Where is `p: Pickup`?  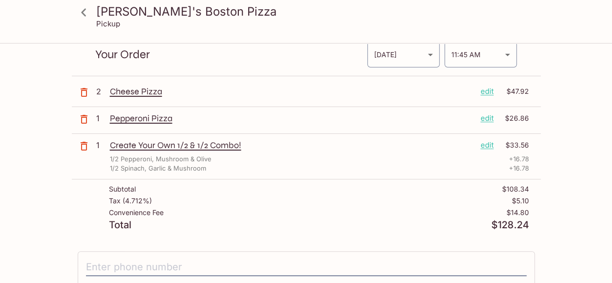
p: Pickup is located at coordinates (108, 23).